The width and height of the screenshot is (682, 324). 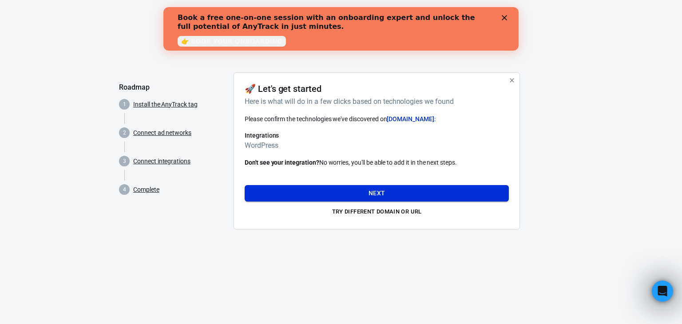 I want to click on div: AnyTrack, so click(x=341, y=22).